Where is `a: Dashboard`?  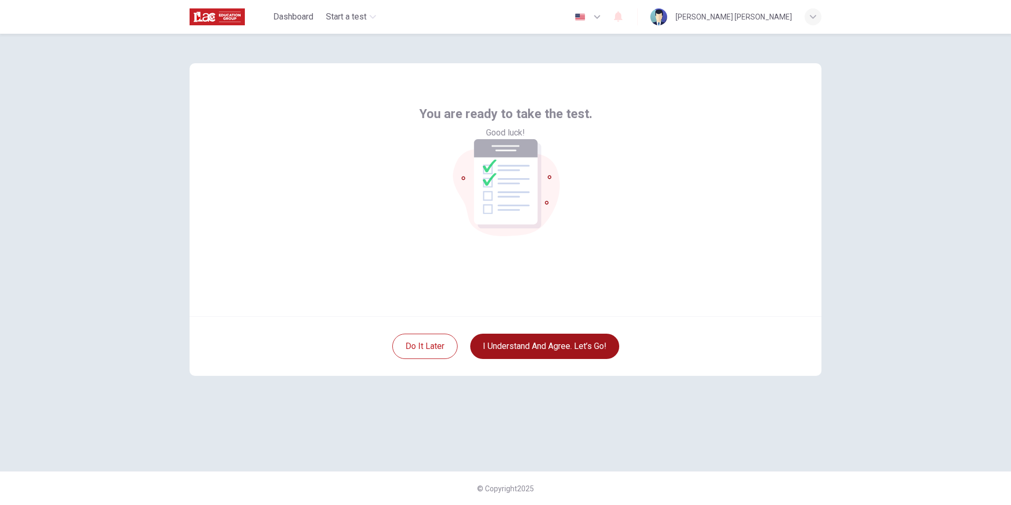
a: Dashboard is located at coordinates (293, 17).